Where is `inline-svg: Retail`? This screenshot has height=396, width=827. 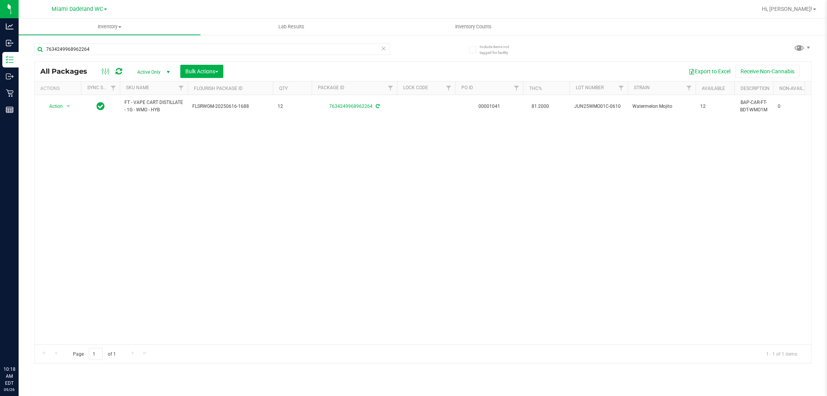
inline-svg: Retail is located at coordinates (10, 93).